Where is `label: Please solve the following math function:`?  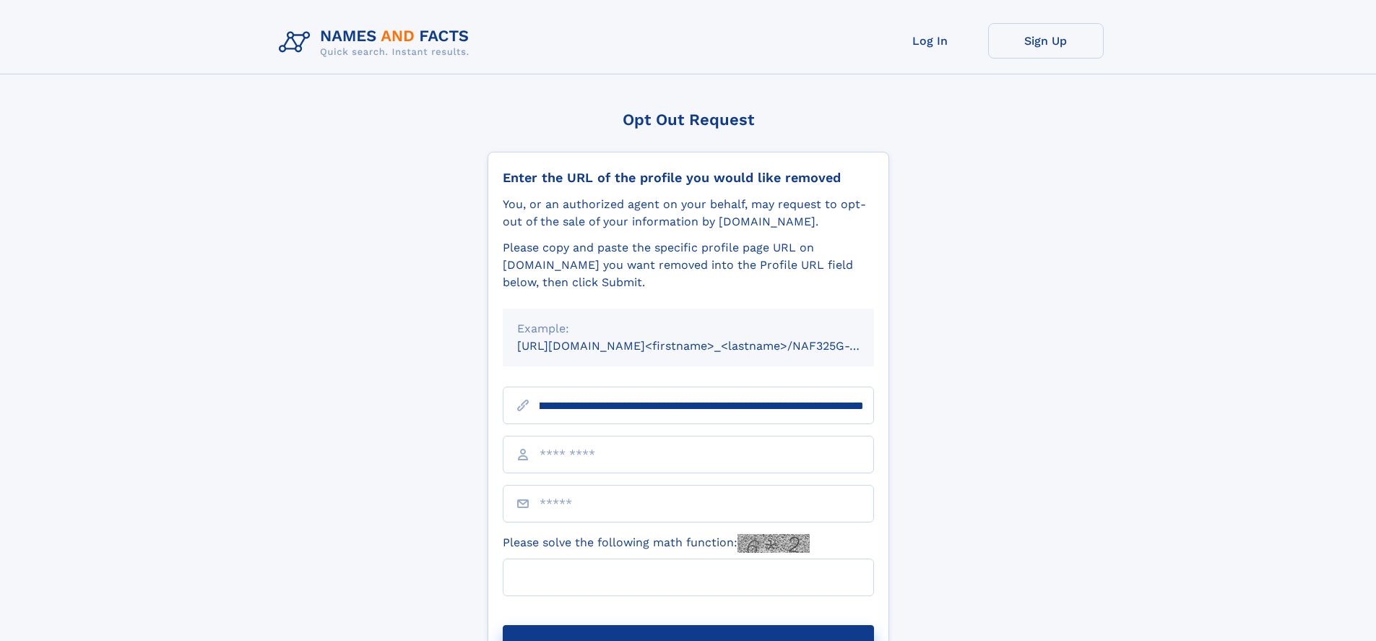
label: Please solve the following math function: is located at coordinates (656, 543).